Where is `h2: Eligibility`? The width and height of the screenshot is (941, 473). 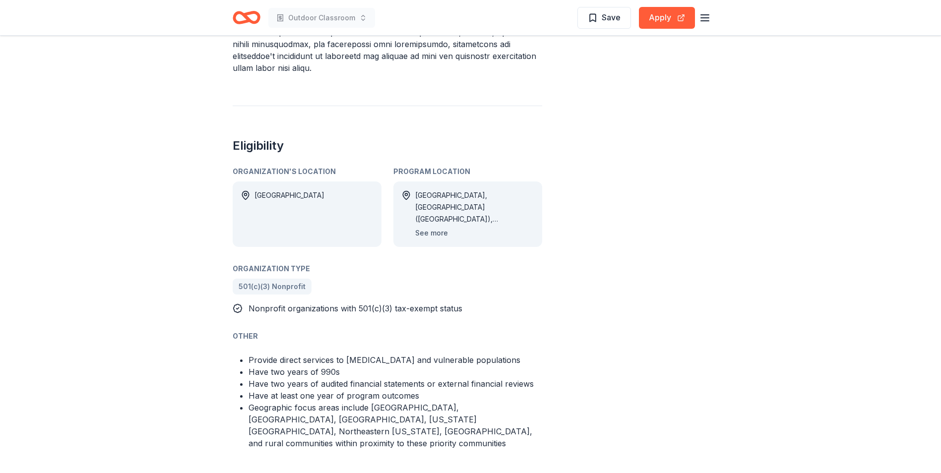
h2: Eligibility is located at coordinates (387, 146).